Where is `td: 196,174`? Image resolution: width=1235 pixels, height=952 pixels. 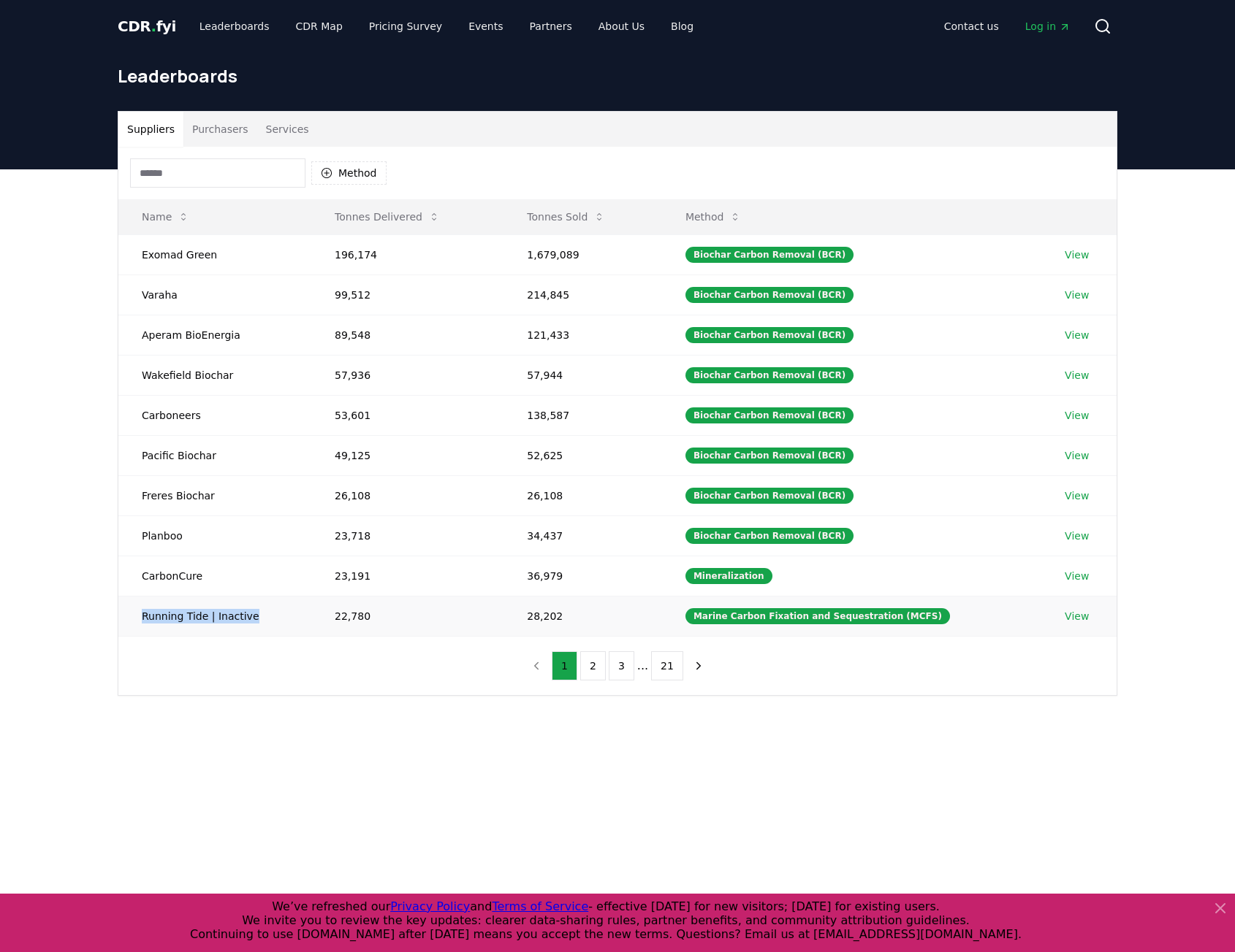
td: 196,174 is located at coordinates (407, 254).